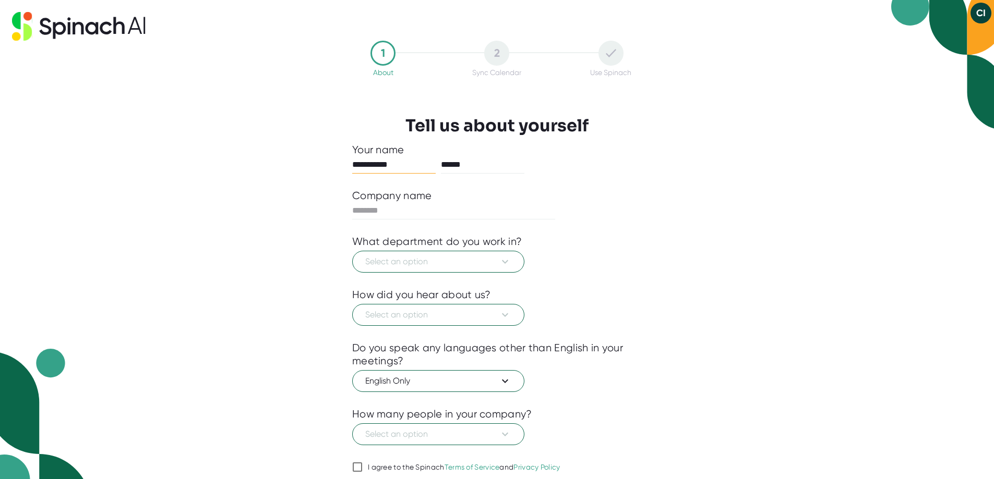 Image resolution: width=994 pixels, height=479 pixels. I want to click on div: What department do you work in?, so click(437, 242).